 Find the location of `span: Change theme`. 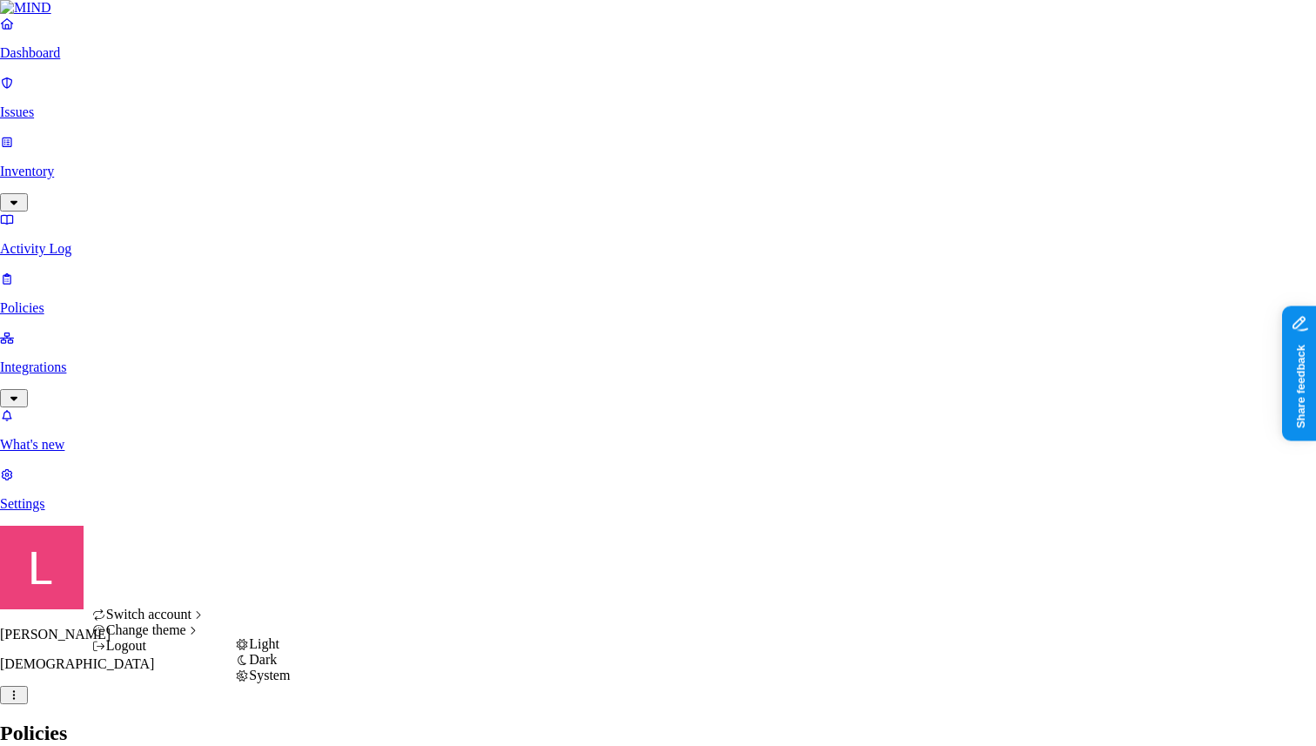

span: Change theme is located at coordinates (146, 629).